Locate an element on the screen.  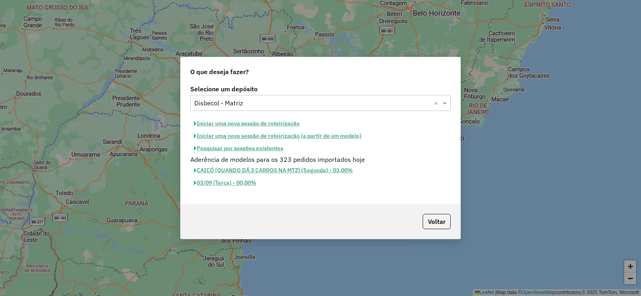
span: Clear all is located at coordinates (437, 103).